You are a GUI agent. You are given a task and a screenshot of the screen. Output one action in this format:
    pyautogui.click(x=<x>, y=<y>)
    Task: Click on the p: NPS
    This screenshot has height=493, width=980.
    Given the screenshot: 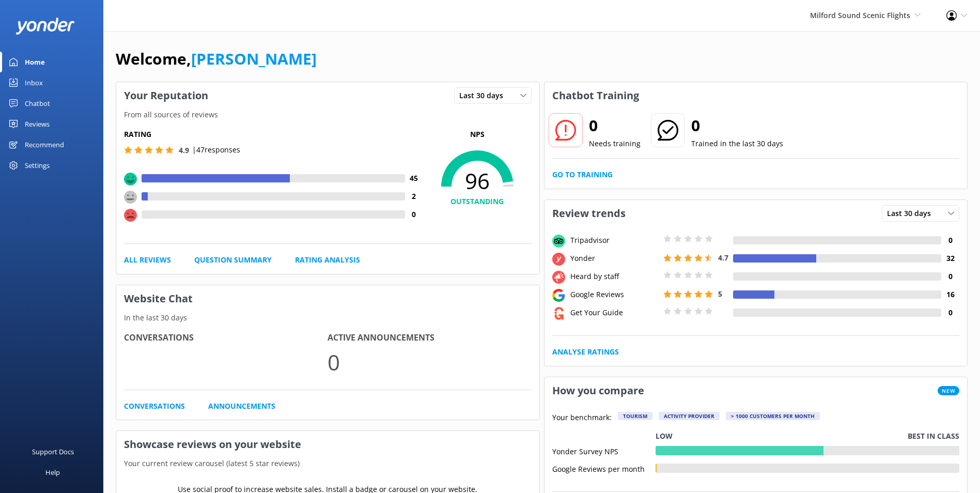 What is the action you would take?
    pyautogui.click(x=477, y=134)
    